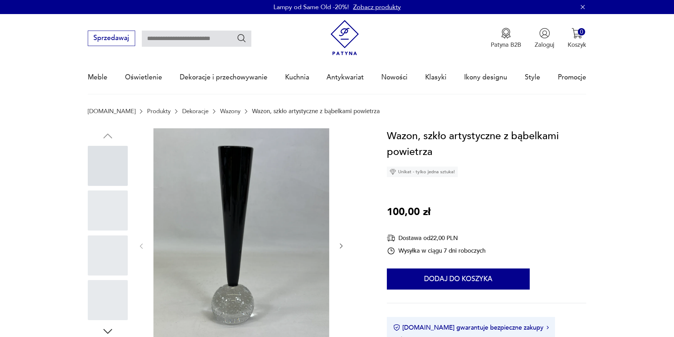 This screenshot has height=337, width=674. What do you see at coordinates (345, 38) in the screenshot?
I see `img: Patyna - sklep z meblami i dekoracjami vintage` at bounding box center [345, 38].